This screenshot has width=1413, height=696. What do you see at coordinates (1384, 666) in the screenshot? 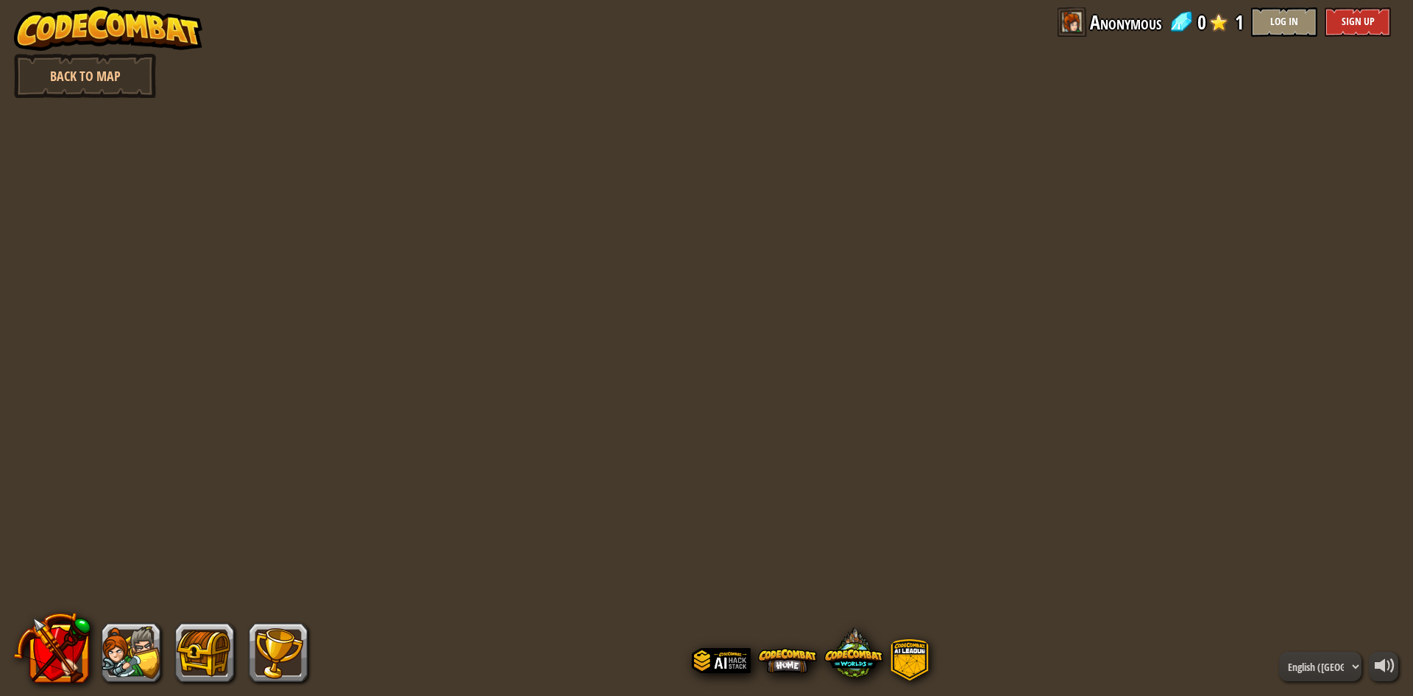
I see `button: Adjust volume` at bounding box center [1384, 666].